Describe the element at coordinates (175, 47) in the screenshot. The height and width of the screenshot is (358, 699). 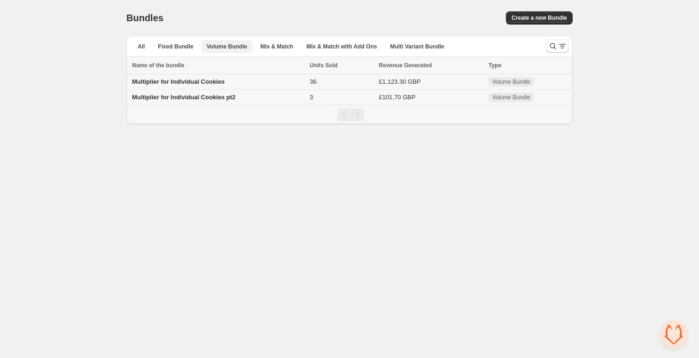
I see `span: Fixed Bundle` at that location.